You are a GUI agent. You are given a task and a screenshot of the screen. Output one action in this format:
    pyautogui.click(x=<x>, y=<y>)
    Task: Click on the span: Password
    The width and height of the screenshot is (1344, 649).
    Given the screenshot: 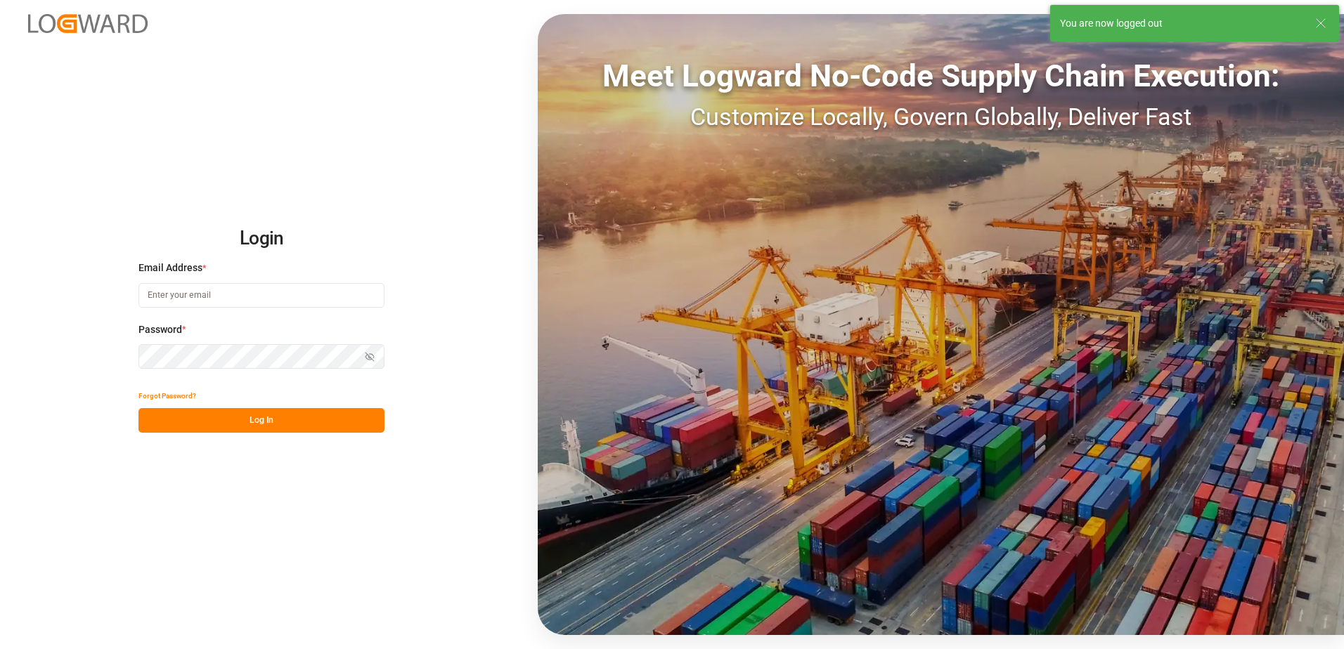 What is the action you would take?
    pyautogui.click(x=160, y=330)
    